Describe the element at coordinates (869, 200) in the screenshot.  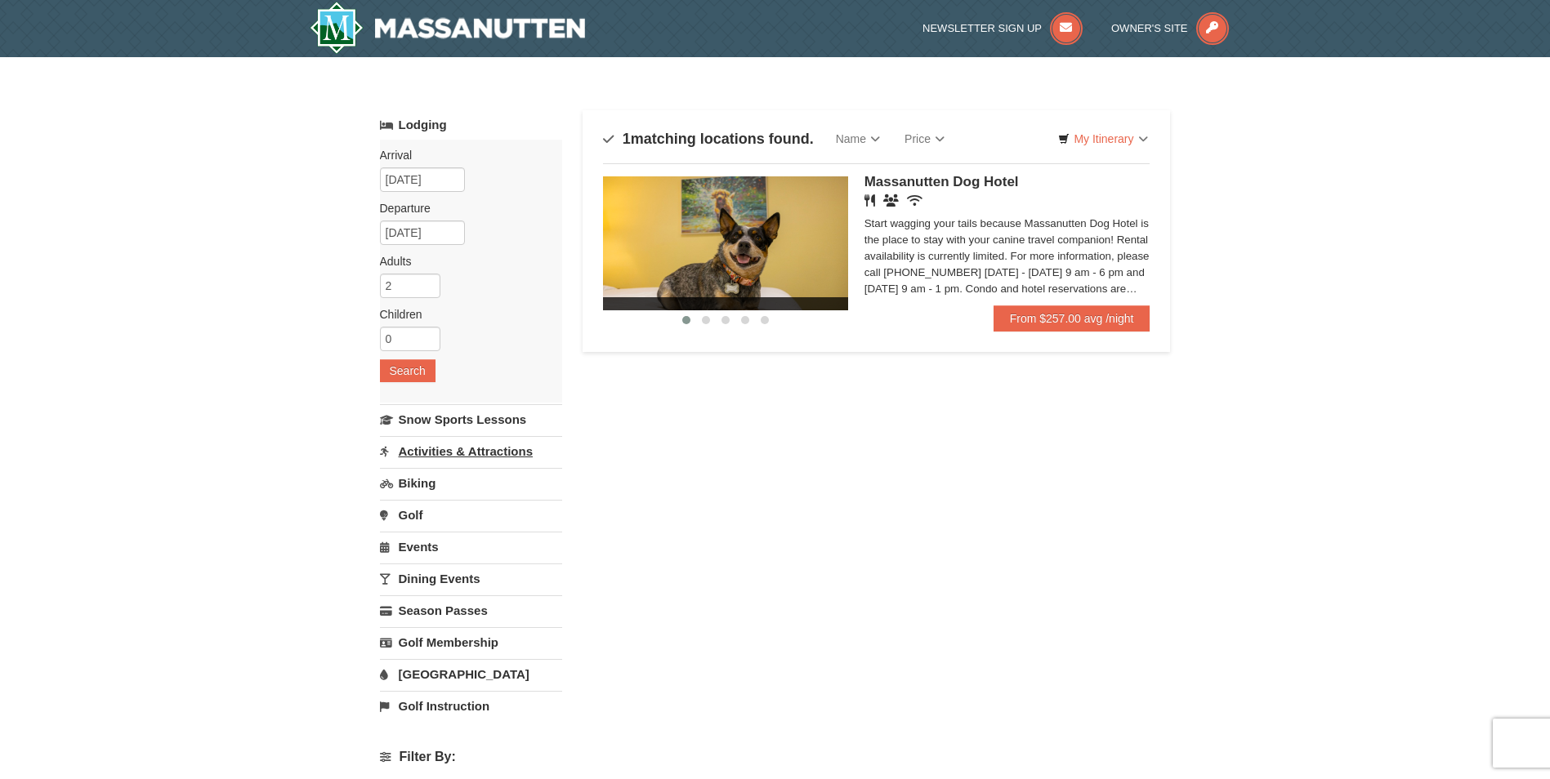
I see `i: Restaurant` at that location.